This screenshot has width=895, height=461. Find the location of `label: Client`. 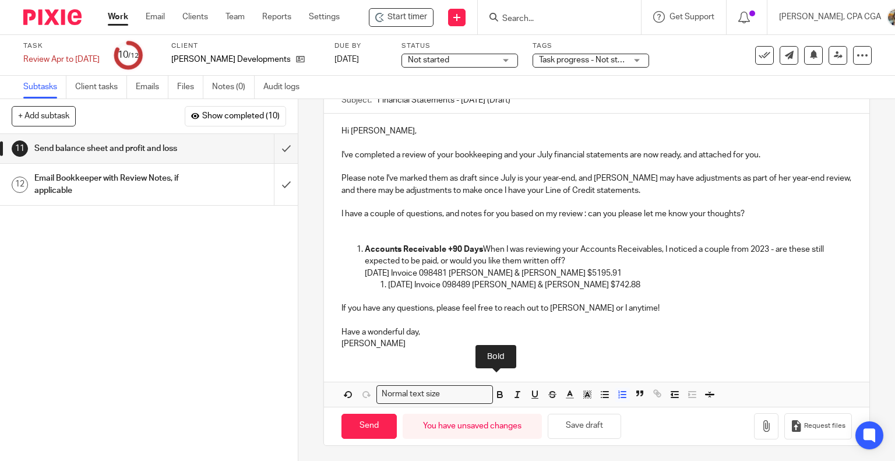

label: Client is located at coordinates (245, 46).